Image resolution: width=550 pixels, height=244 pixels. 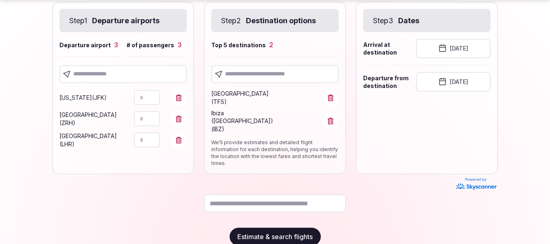 What do you see at coordinates (231, 20) in the screenshot?
I see `span: Step 2` at bounding box center [231, 20].